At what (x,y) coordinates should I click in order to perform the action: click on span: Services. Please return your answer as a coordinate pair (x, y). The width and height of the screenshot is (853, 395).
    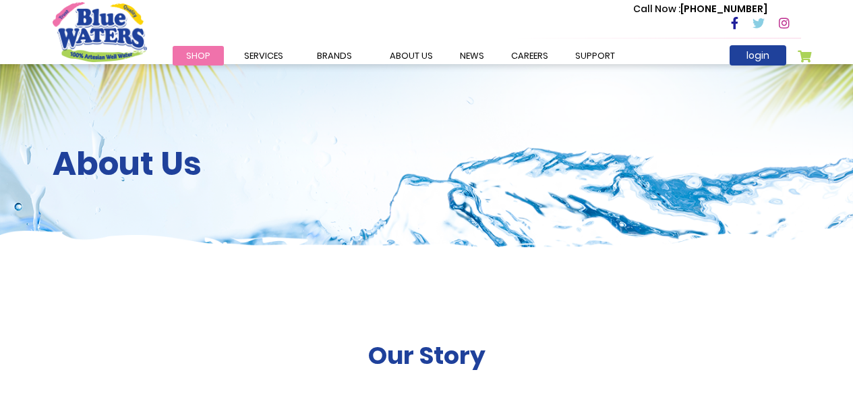
    Looking at the image, I should click on (264, 55).